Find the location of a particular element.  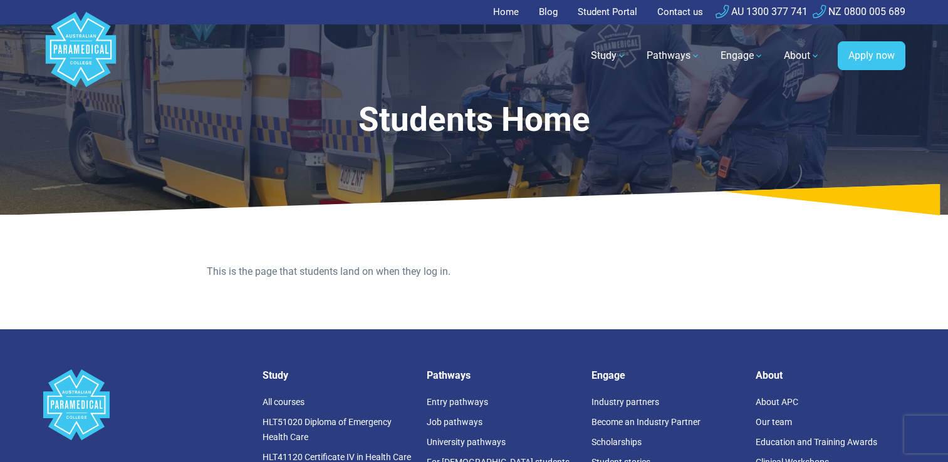

a: Engage is located at coordinates (742, 56).